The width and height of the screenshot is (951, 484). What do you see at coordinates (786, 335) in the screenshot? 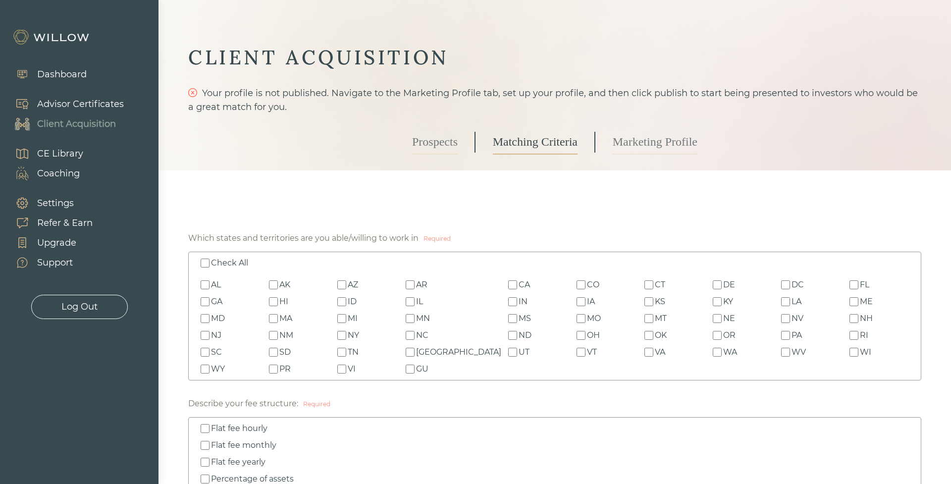
I see `input: PA` at bounding box center [786, 335].